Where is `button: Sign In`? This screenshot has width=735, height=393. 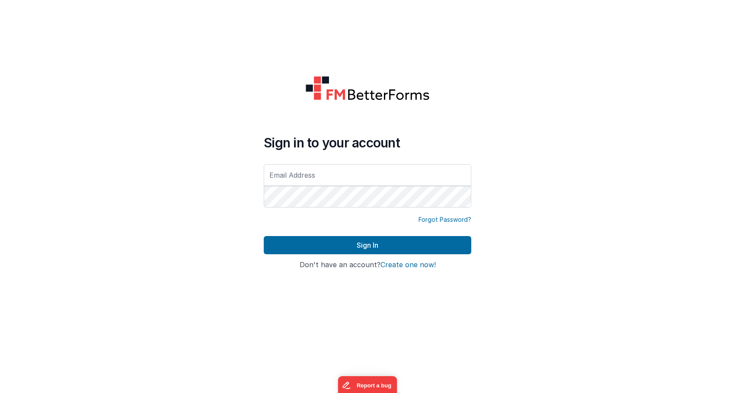 button: Sign In is located at coordinates (368, 245).